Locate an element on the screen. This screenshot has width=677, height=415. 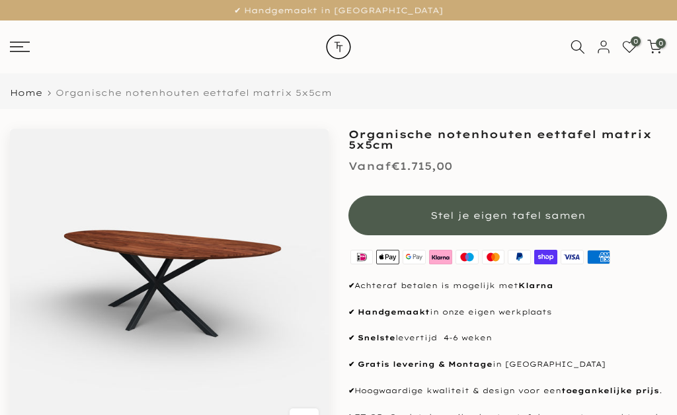
strong: Snelste is located at coordinates (376, 338).